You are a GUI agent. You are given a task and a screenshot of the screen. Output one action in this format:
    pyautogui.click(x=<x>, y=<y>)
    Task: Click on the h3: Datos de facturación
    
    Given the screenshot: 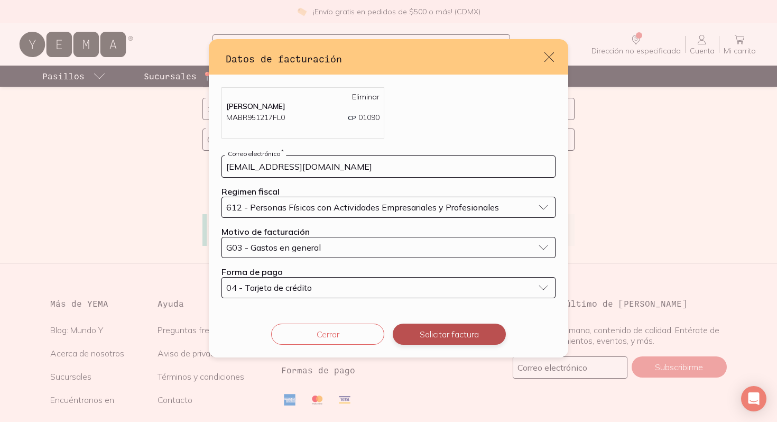 What is the action you would take?
    pyautogui.click(x=384, y=59)
    